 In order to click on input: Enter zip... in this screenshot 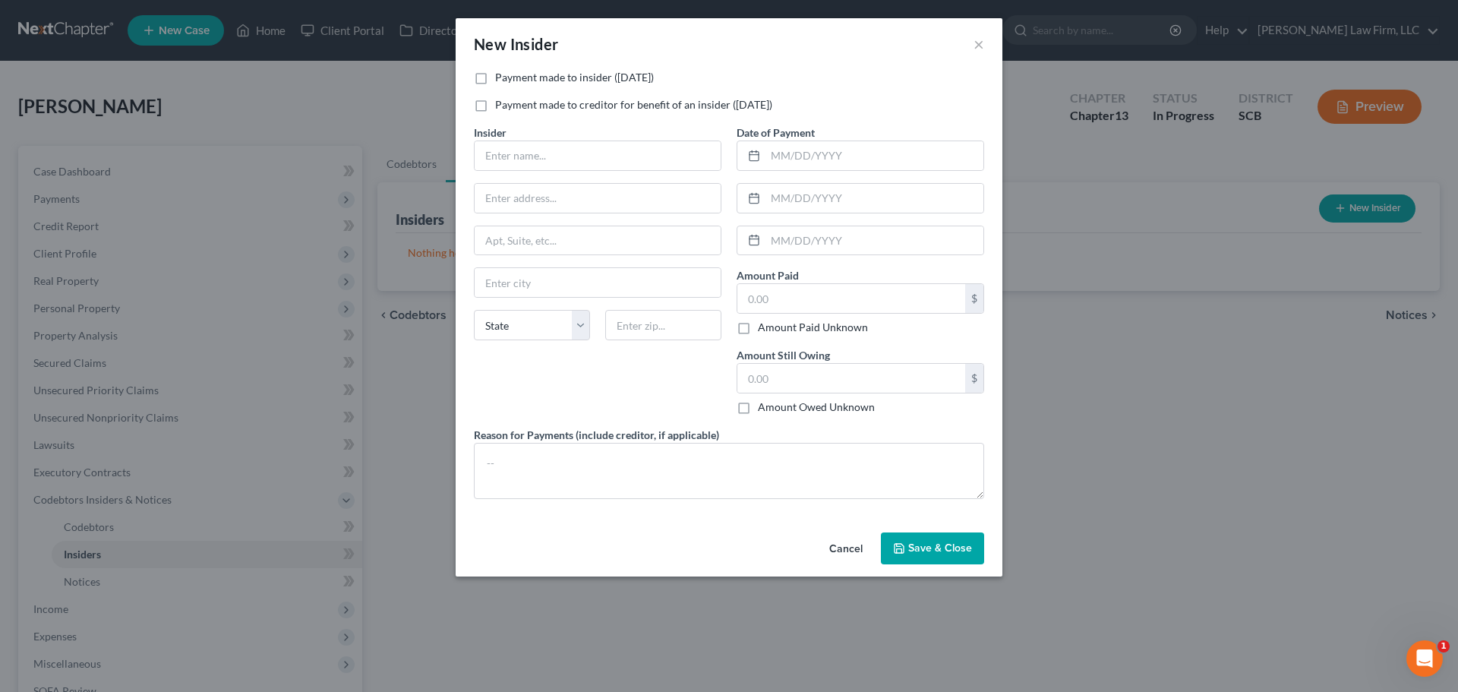, I will do `click(663, 325)`.